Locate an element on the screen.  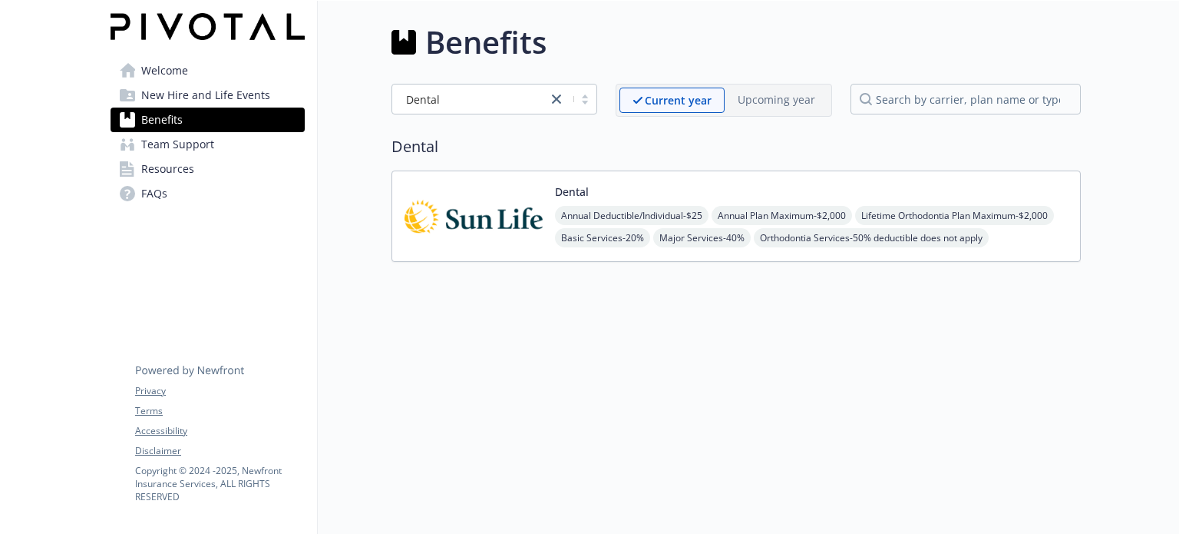
input: search by carrier, plan name or type is located at coordinates (966, 99).